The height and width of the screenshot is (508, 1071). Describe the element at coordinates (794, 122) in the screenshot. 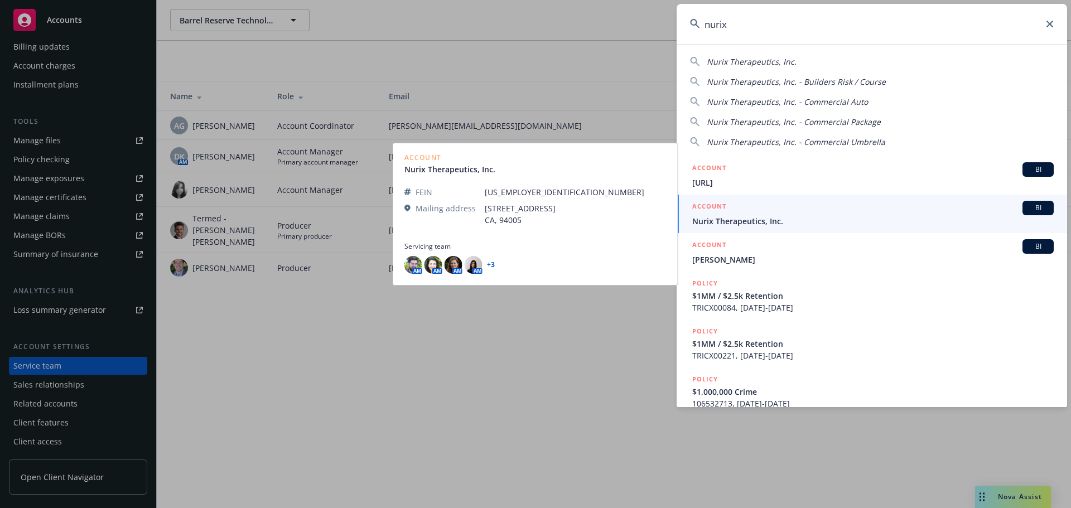

I see `span: Nurix Therapeutics, Inc. - Commercial Package` at that location.